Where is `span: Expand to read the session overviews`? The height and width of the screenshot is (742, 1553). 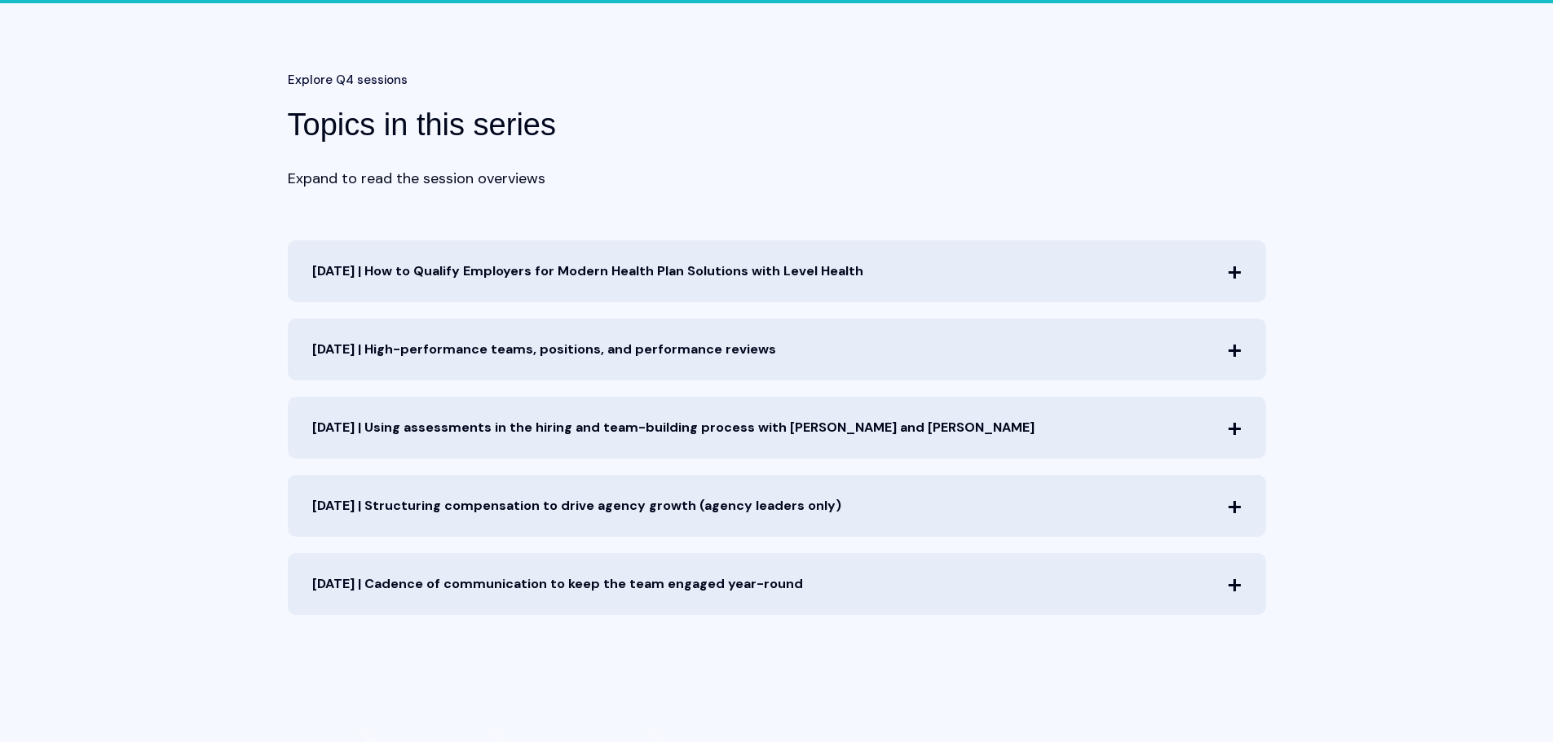
span: Expand to read the session overviews is located at coordinates (416, 178).